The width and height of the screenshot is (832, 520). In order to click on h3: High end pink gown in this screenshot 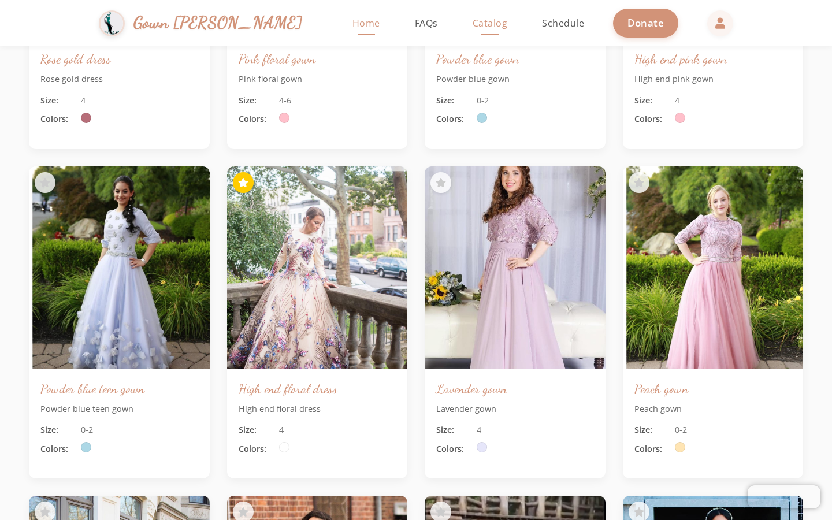, I will do `click(713, 58)`.